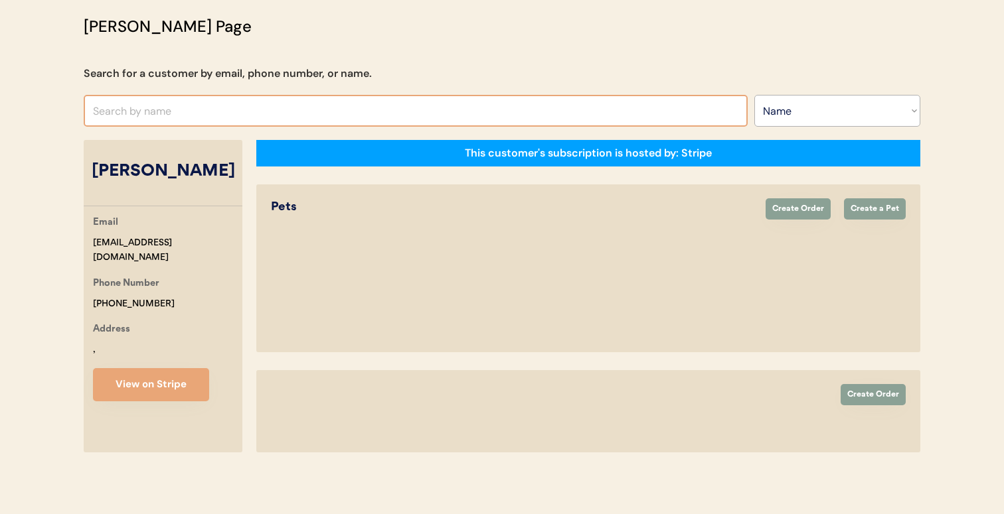 The height and width of the screenshot is (514, 1004). I want to click on div: Pets, so click(511, 207).